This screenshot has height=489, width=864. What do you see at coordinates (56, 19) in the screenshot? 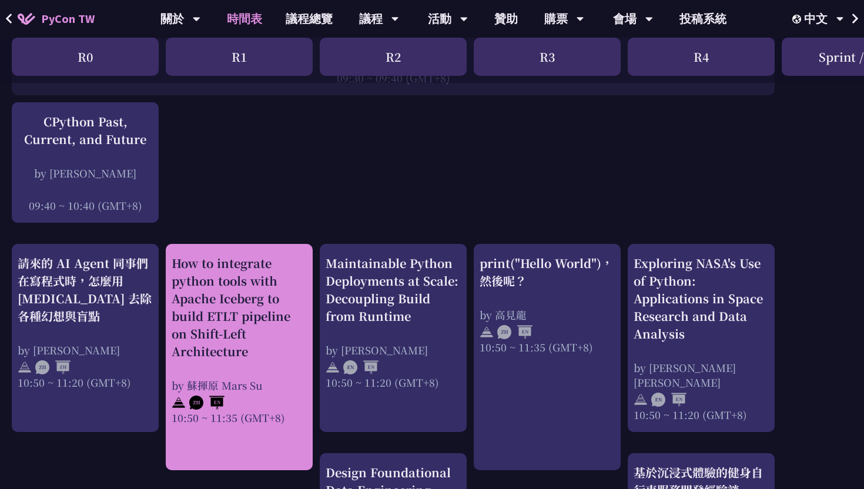
I see `a: PyCon TW` at bounding box center [56, 19].